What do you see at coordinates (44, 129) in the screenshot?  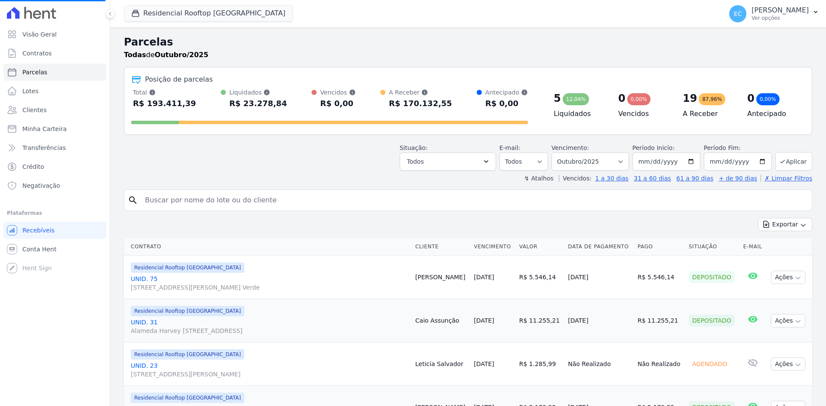 I see `span: Minha Carteira` at bounding box center [44, 129].